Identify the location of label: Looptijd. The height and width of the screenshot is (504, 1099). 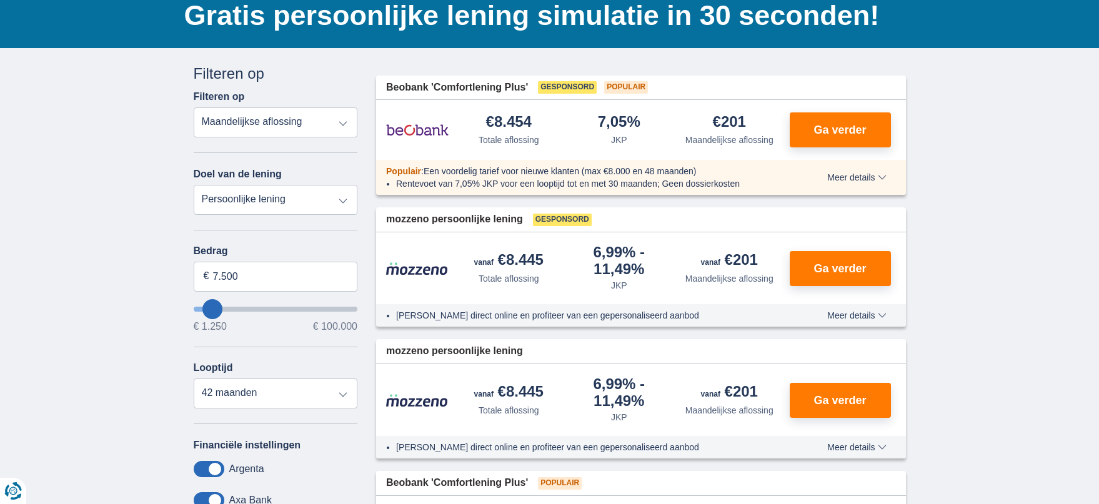
(213, 368).